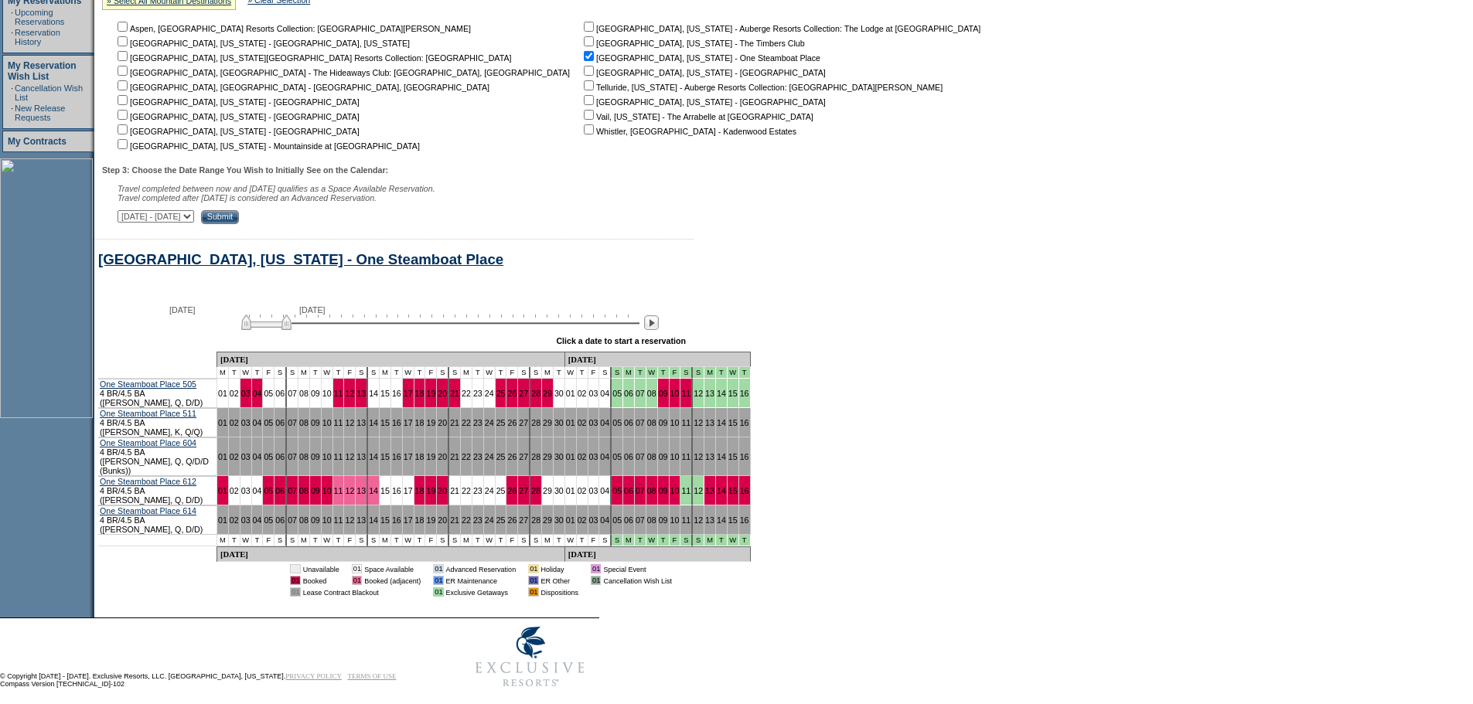  What do you see at coordinates (512, 491) in the screenshot?
I see `a: 26` at bounding box center [512, 491].